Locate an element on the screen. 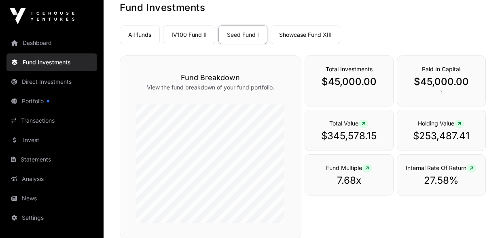  a: Showcase Fund XIII is located at coordinates (305, 35).